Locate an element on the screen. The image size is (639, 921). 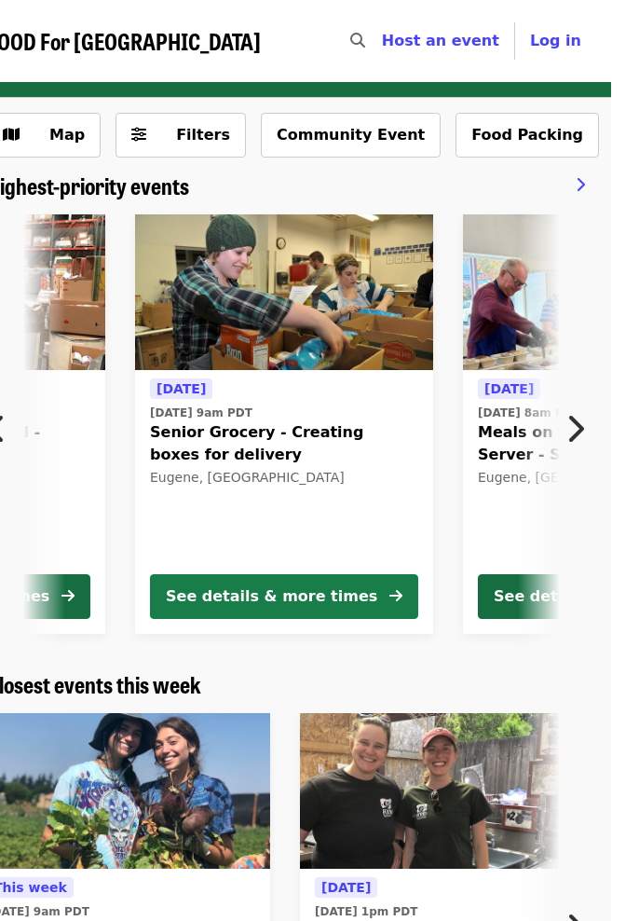
span: Host an event is located at coordinates (441, 40).